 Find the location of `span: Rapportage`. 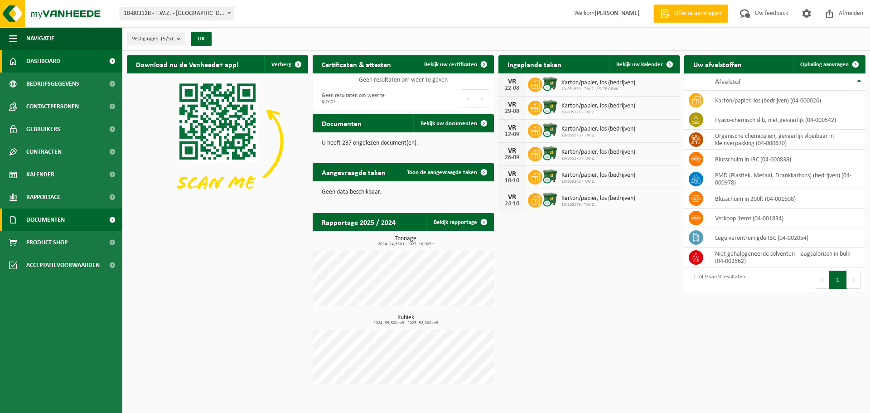

span: Rapportage is located at coordinates (43, 197).